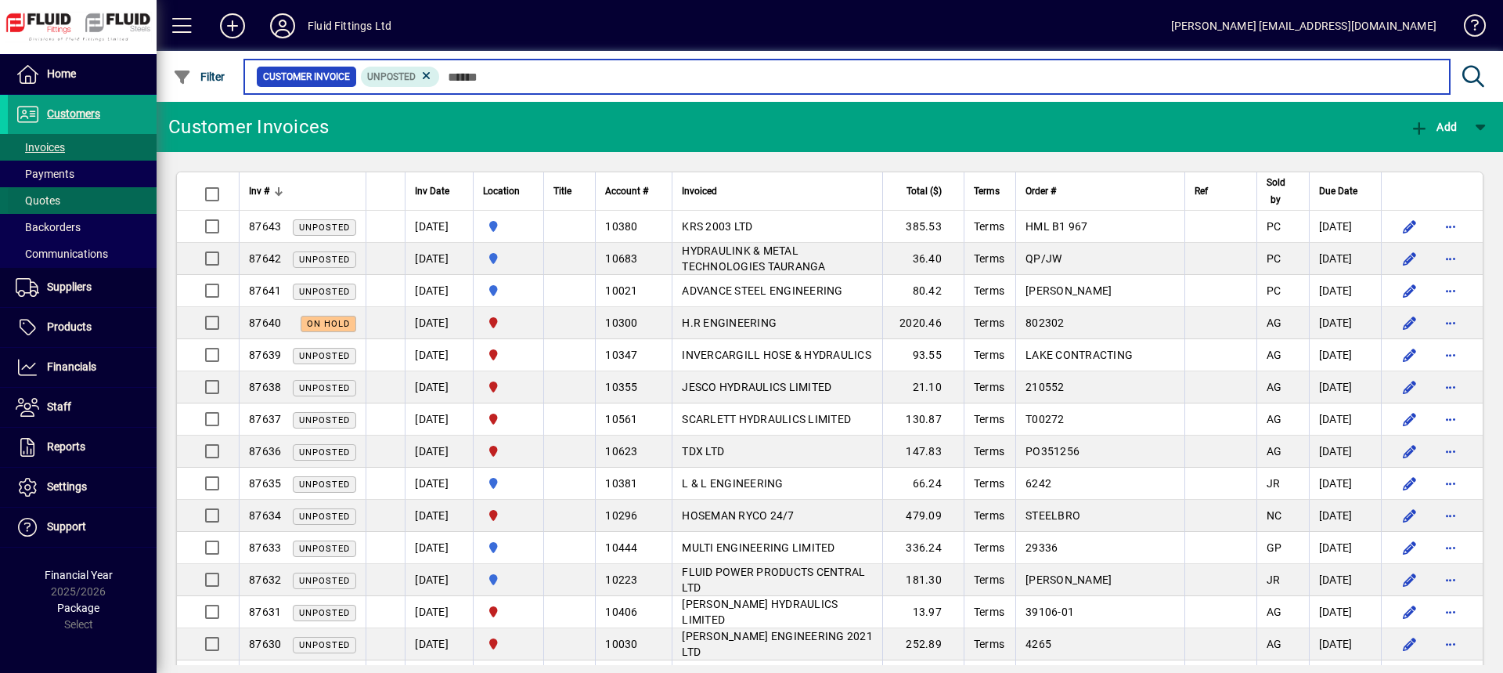 This screenshot has width=1503, height=673. What do you see at coordinates (1275, 547) in the screenshot?
I see `span: GP` at bounding box center [1275, 547].